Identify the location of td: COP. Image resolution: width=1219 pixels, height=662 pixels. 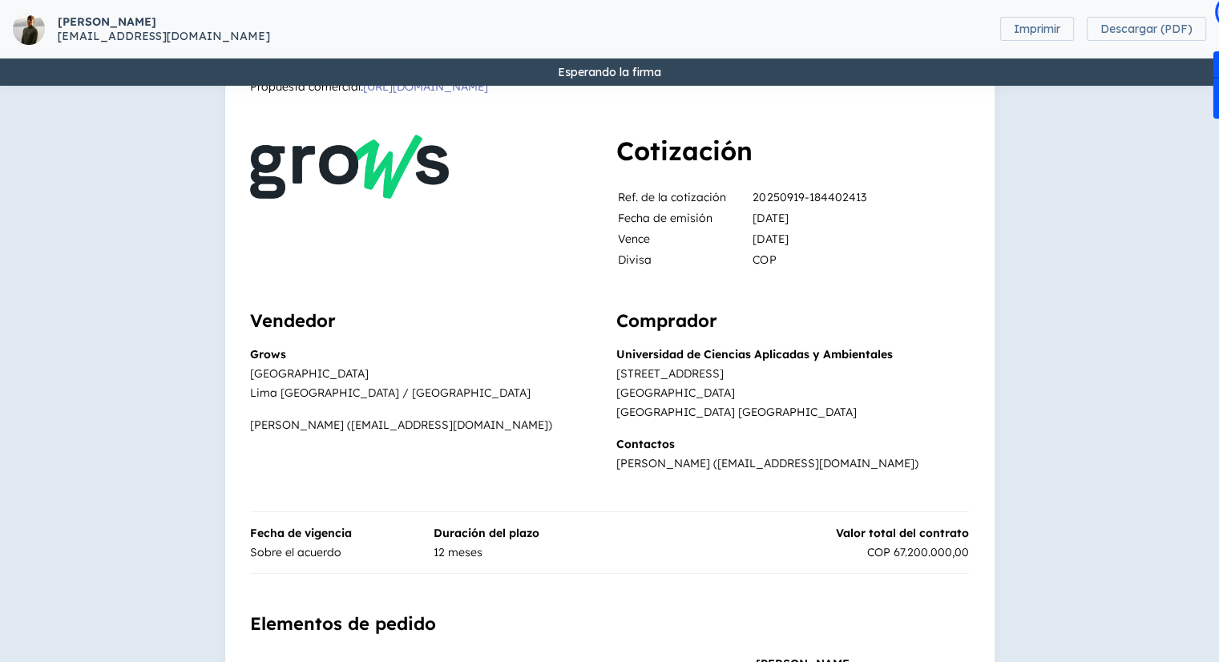
(809, 260).